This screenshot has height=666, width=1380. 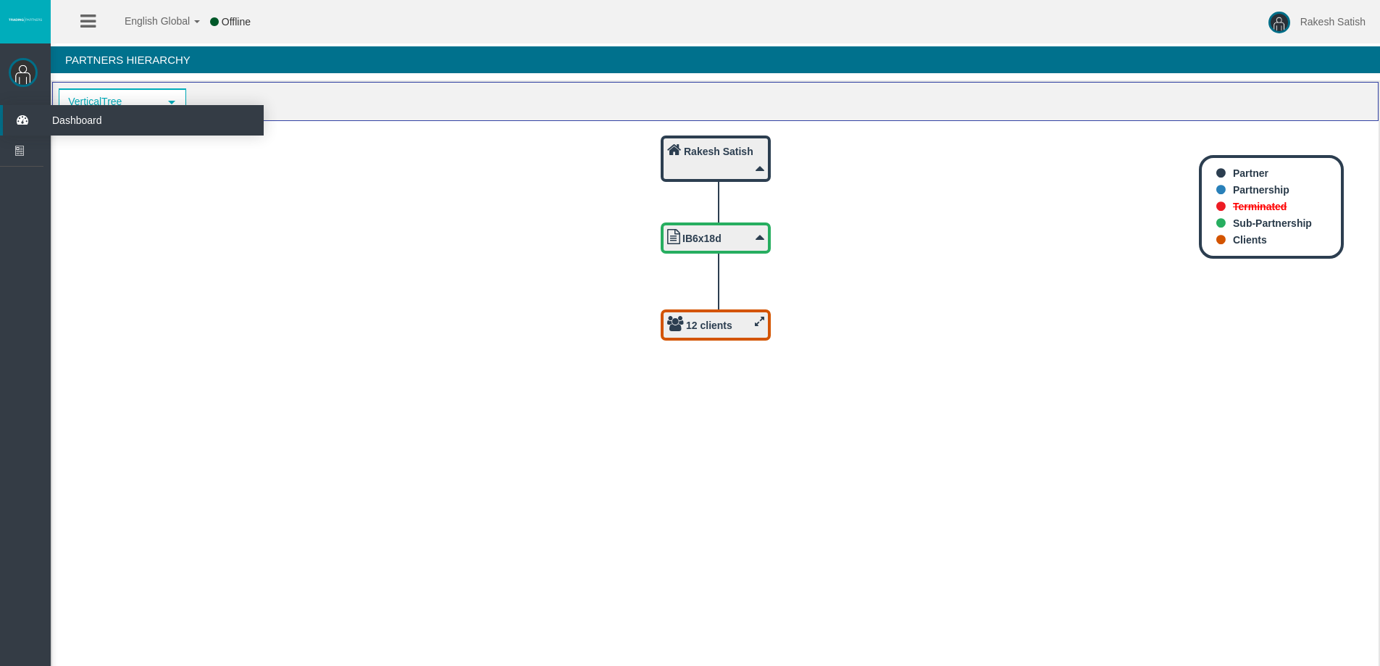 I want to click on b: Clients, so click(x=1250, y=240).